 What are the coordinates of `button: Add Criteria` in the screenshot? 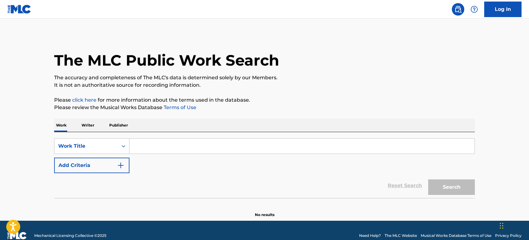 It's located at (92, 166).